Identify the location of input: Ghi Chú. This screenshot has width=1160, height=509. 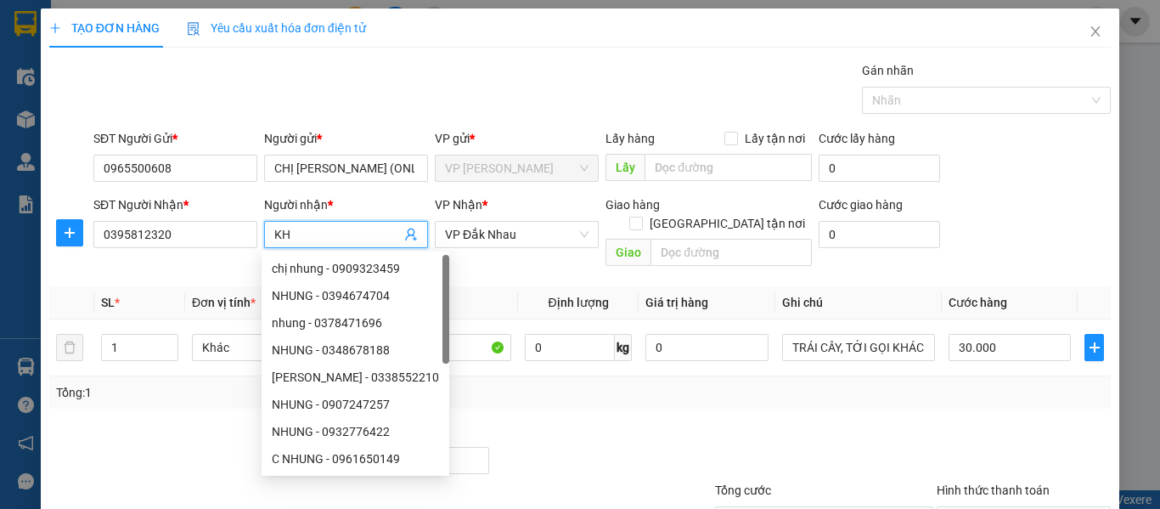
(858, 347).